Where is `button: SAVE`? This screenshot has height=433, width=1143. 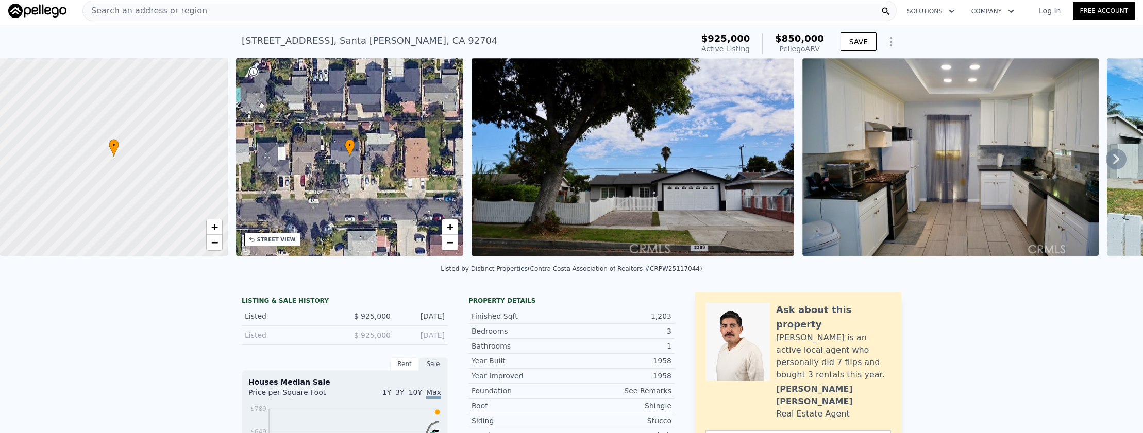
button: SAVE is located at coordinates (859, 42).